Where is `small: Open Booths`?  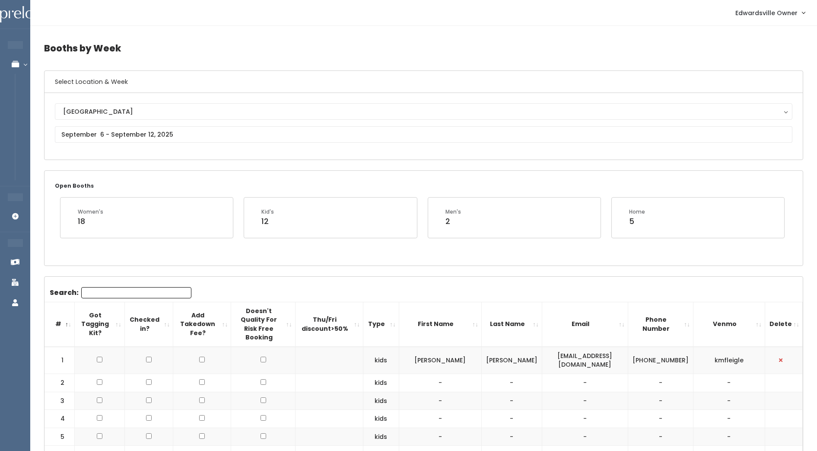 small: Open Booths is located at coordinates (74, 185).